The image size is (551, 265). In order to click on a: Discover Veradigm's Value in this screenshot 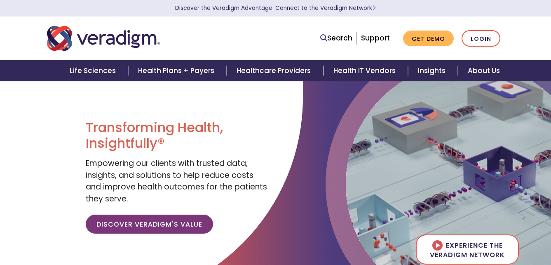, I will do `click(149, 224)`.